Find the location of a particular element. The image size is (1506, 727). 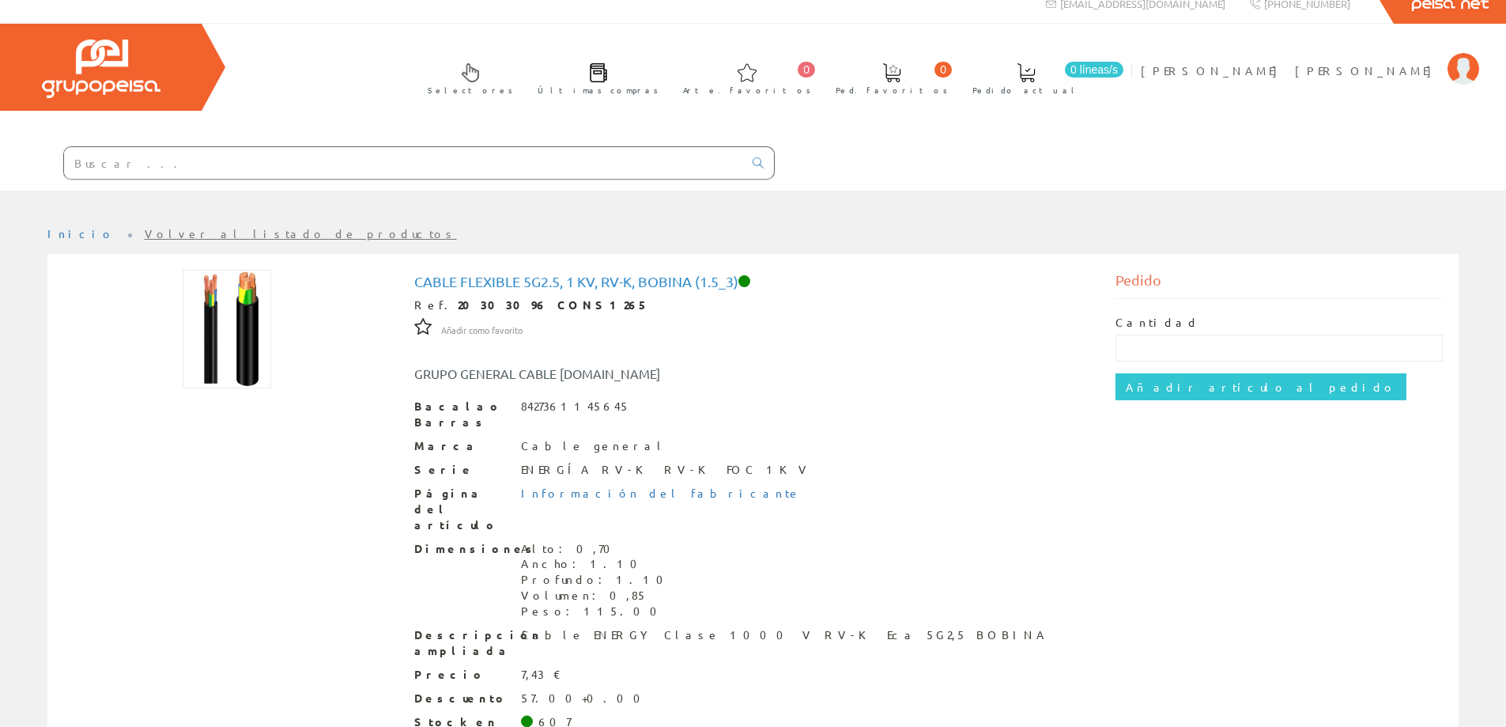

font: Peso: 115.00 is located at coordinates (594, 611).